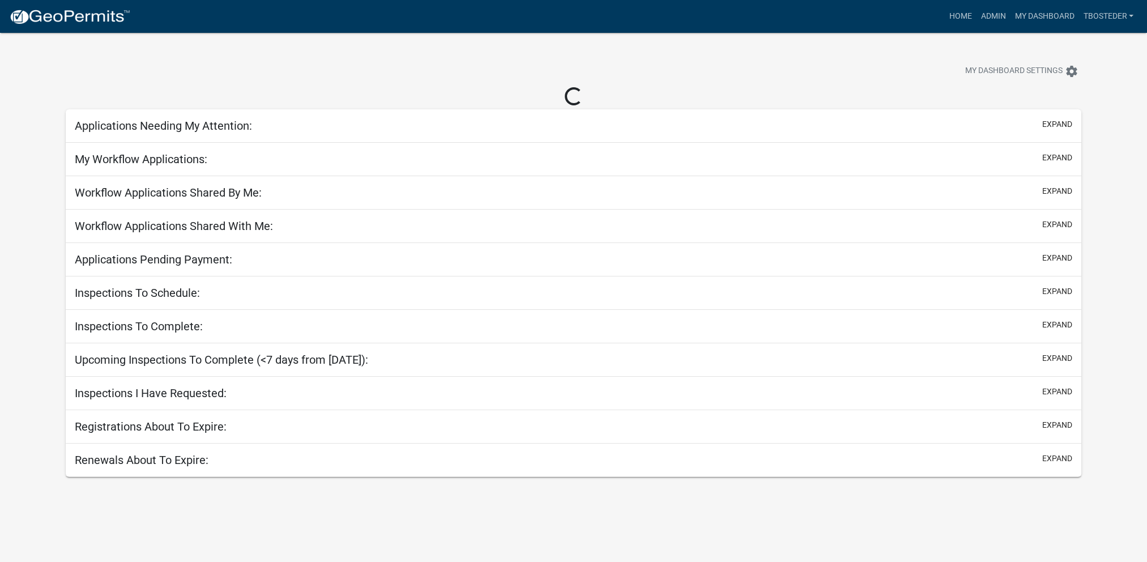 This screenshot has width=1147, height=562. I want to click on a: Admin, so click(993, 16).